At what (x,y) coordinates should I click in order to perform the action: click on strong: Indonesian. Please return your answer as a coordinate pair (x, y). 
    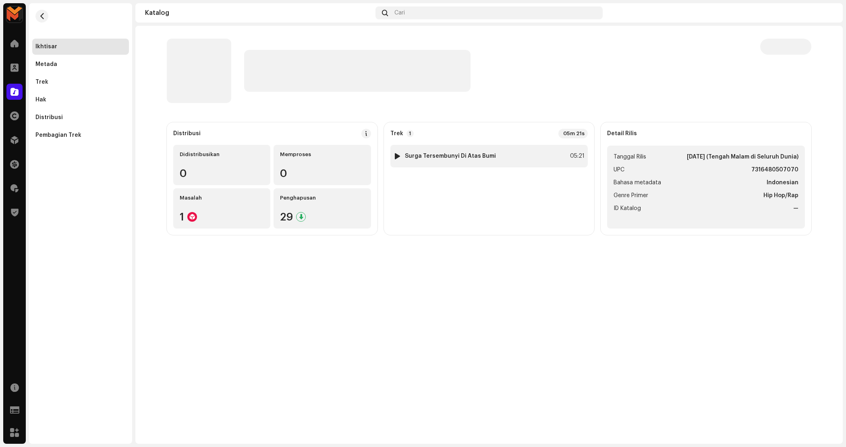
    Looking at the image, I should click on (782, 183).